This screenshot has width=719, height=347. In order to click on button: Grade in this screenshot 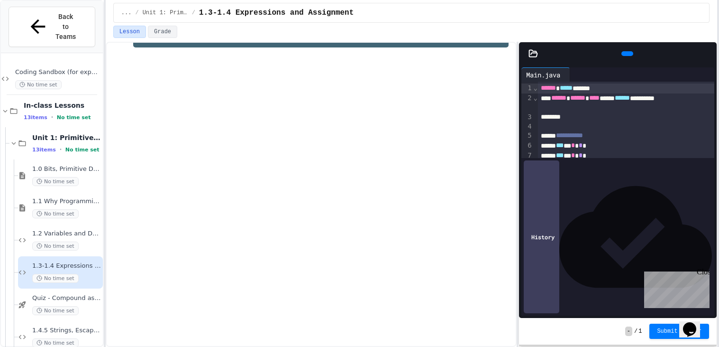, I will do `click(163, 32)`.